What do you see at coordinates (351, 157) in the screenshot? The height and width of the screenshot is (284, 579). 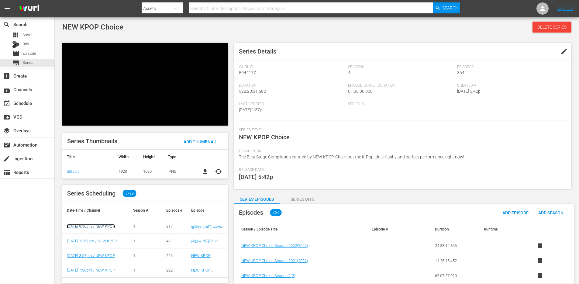 I see `span: The Best Stage Compilation curated by NEW KPOP. Check out the K-Pop Idols' flashy and perfect per...` at bounding box center [351, 157].